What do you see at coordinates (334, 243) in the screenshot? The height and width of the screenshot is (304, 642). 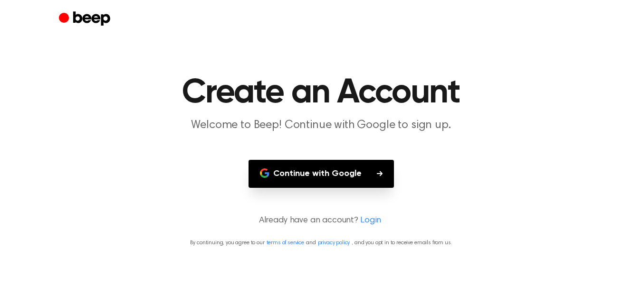 I see `a: privacy policy` at bounding box center [334, 243].